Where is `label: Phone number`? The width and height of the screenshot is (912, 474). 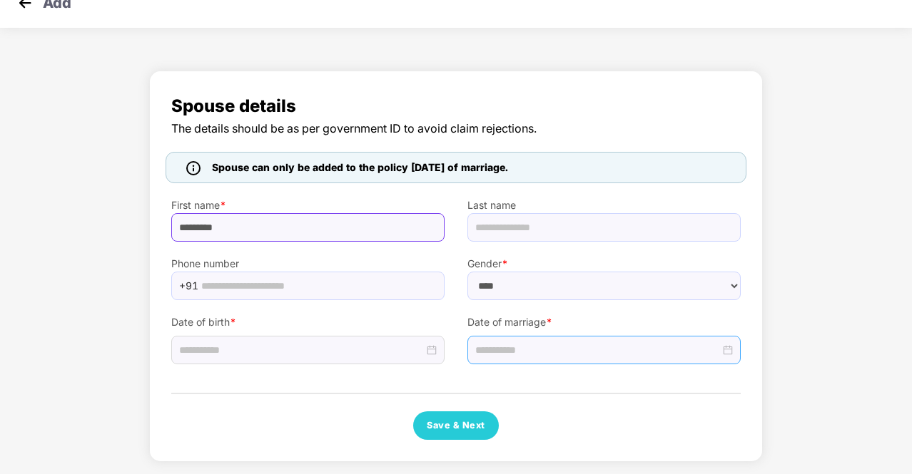 label: Phone number is located at coordinates (307, 264).